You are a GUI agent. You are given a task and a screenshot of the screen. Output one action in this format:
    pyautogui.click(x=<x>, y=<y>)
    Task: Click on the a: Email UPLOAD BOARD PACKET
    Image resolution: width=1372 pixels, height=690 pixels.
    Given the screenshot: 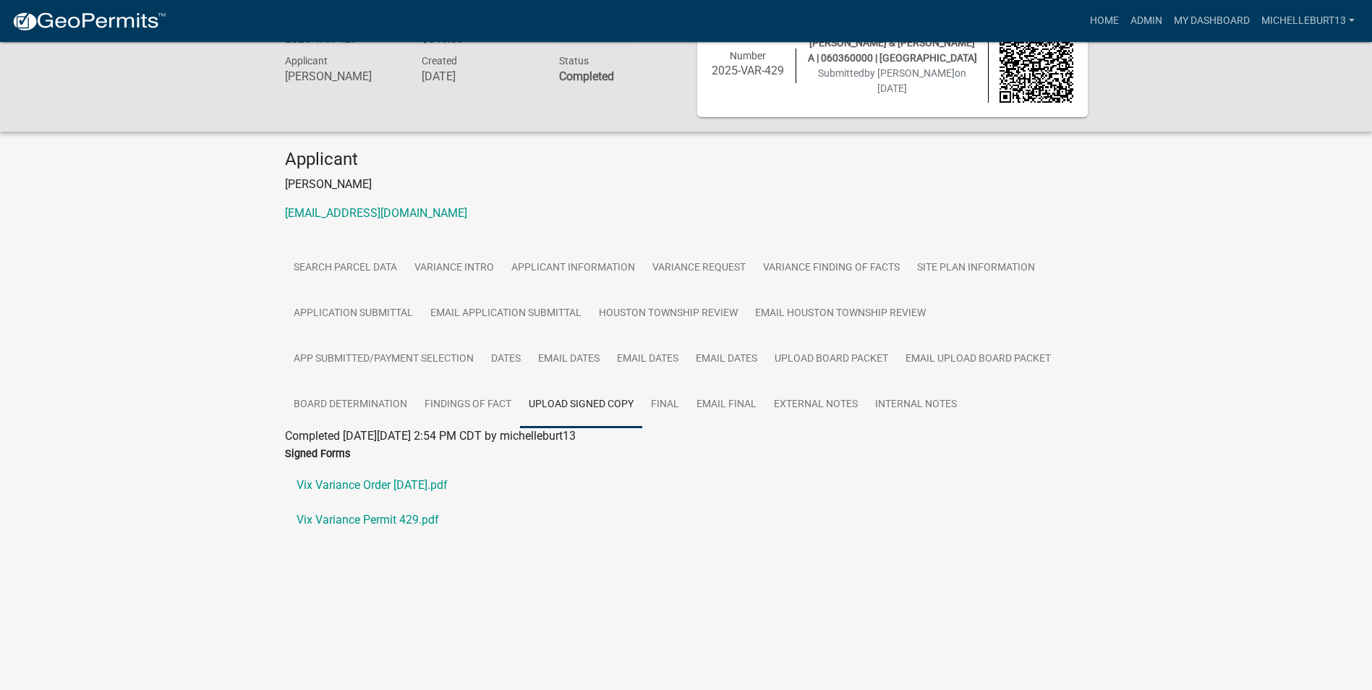 What is the action you would take?
    pyautogui.click(x=978, y=360)
    